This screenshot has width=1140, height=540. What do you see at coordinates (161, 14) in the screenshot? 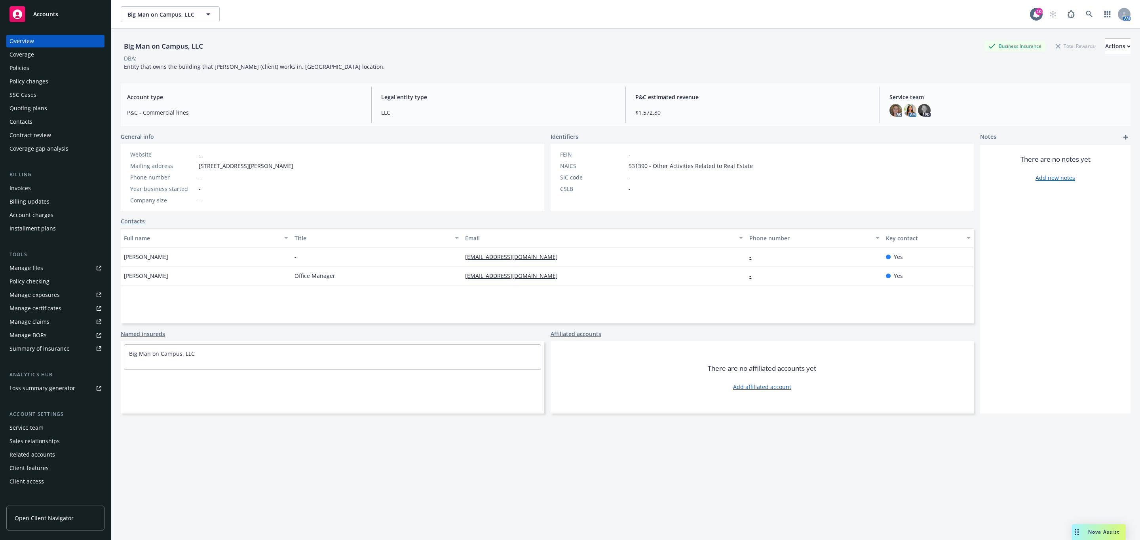
I see `span: Big Man on Campus, LLC` at bounding box center [161, 14].